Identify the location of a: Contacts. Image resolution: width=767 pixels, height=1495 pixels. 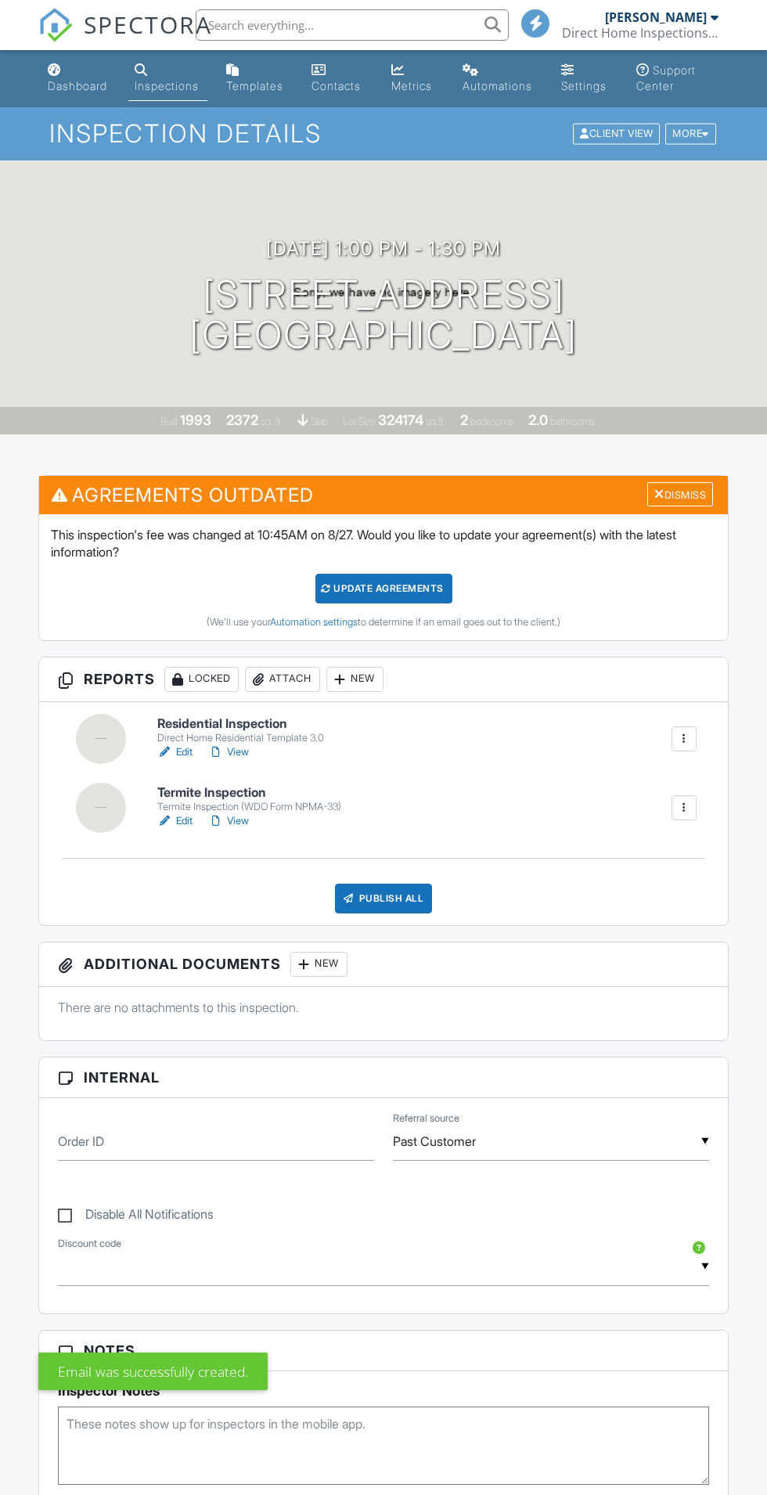
(339, 78).